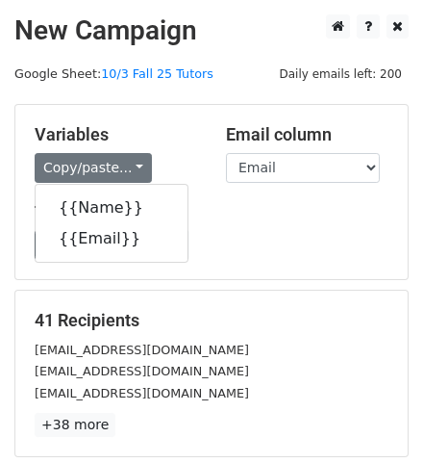 Image resolution: width=423 pixels, height=463 pixels. Describe the element at coordinates (112, 238) in the screenshot. I see `a: {{Email}}` at that location.